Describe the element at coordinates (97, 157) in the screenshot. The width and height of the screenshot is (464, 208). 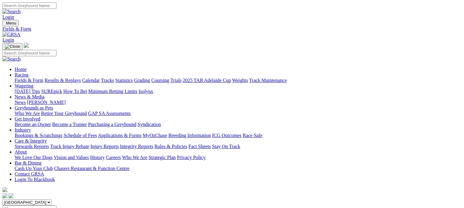
I see `a: History` at that location.